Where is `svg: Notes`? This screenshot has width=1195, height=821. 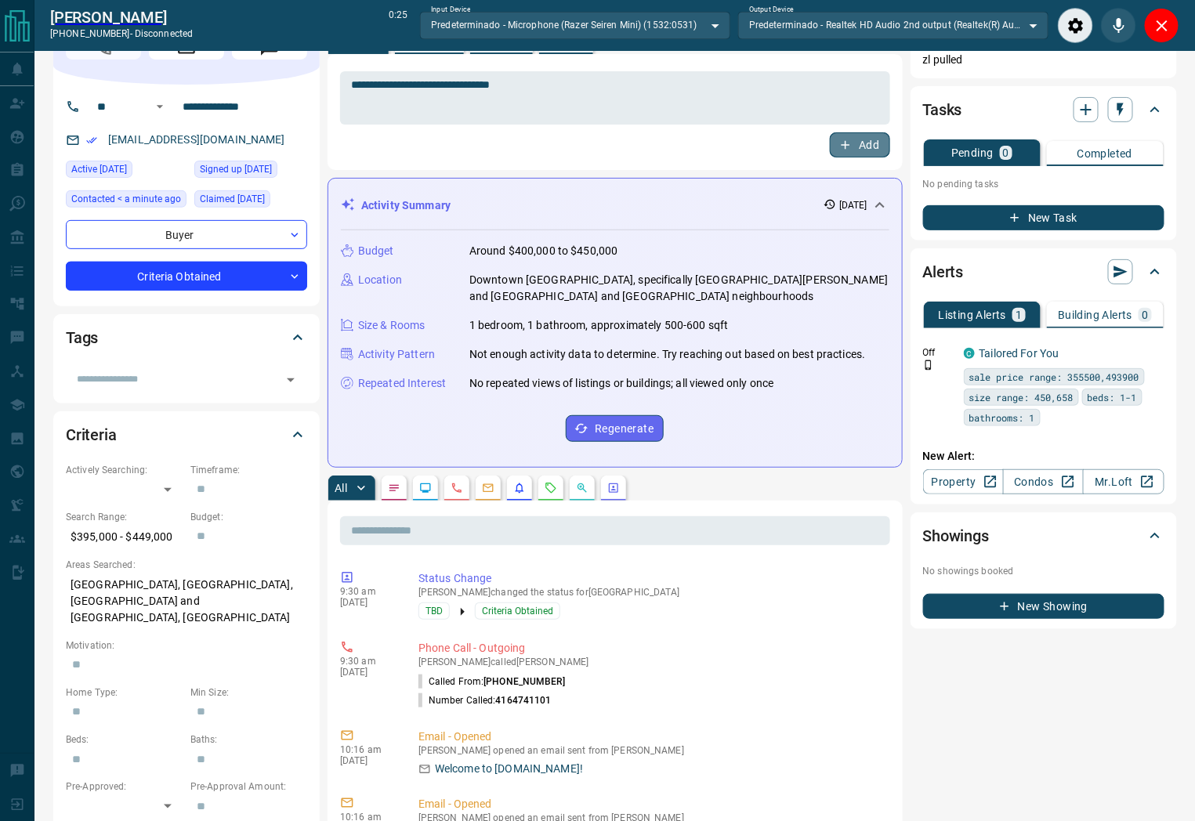 svg: Notes is located at coordinates (394, 488).